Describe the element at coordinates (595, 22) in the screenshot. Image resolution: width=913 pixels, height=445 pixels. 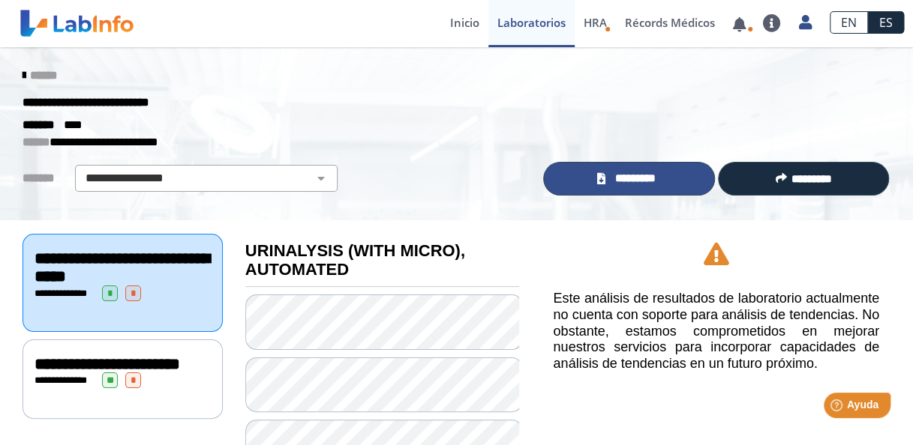
I see `span: HRA` at that location.